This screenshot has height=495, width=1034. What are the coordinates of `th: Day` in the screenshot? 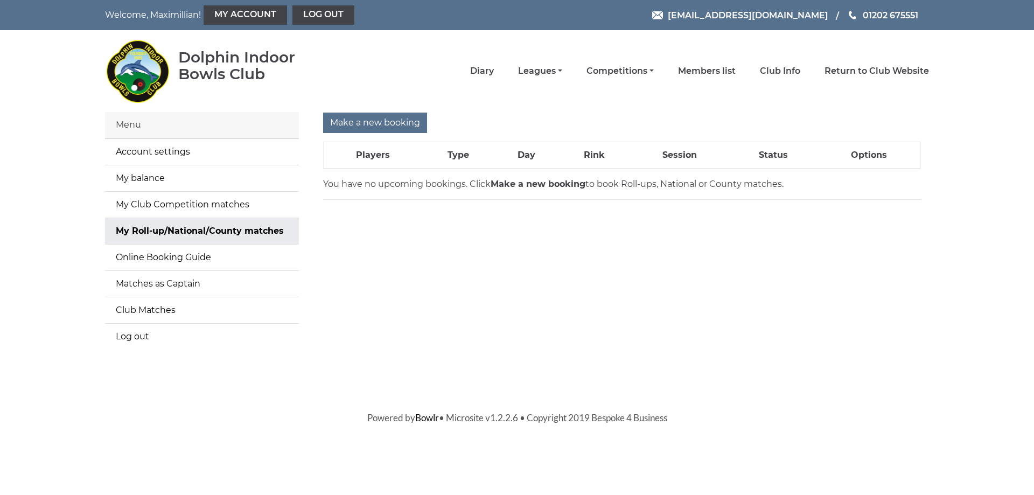 It's located at (526, 156).